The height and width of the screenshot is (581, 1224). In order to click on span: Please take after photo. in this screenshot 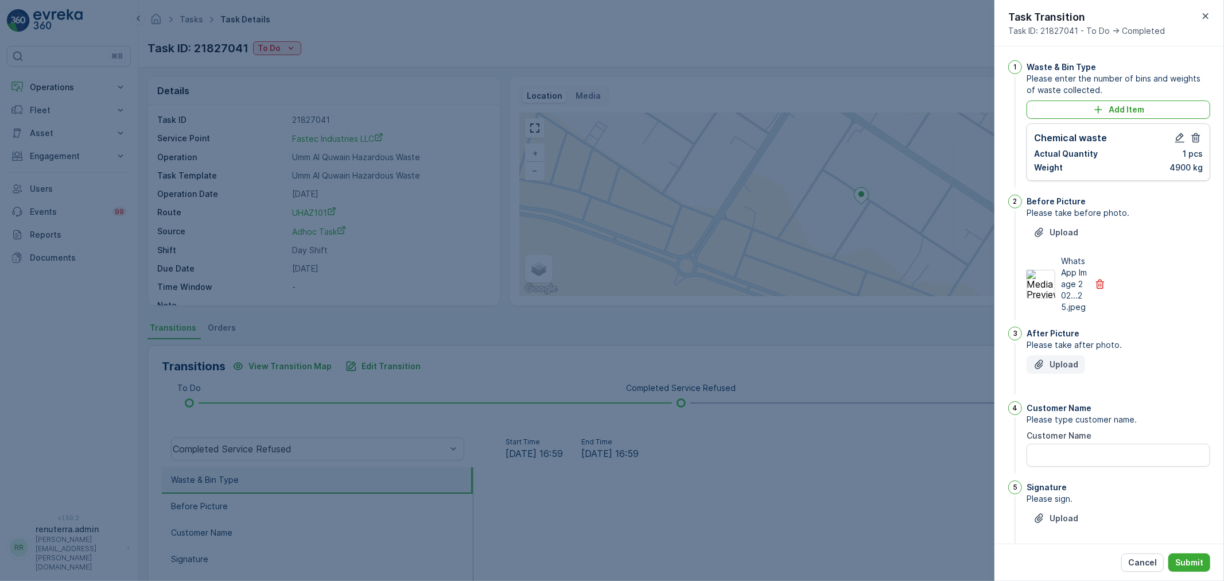, I will do `click(1119, 345)`.